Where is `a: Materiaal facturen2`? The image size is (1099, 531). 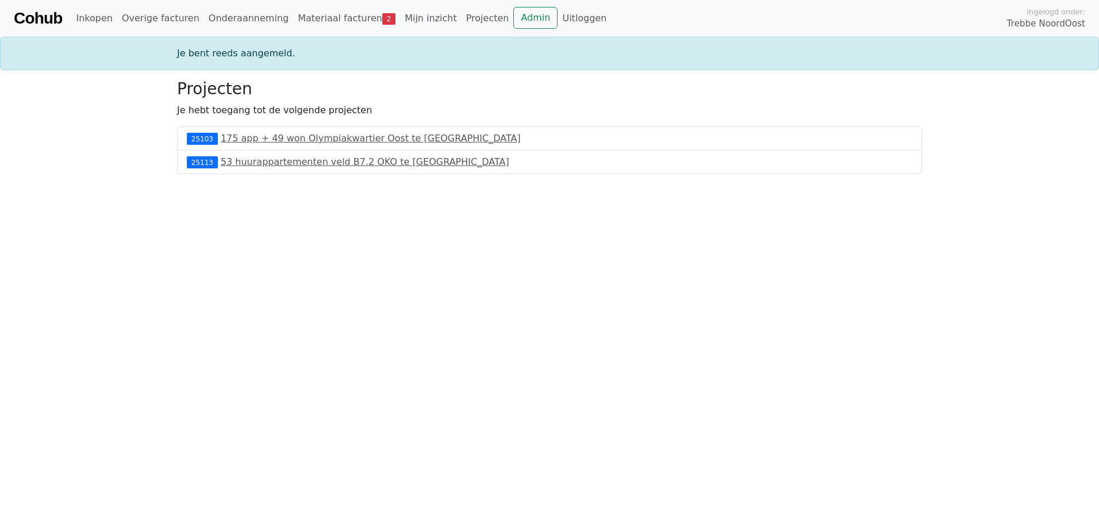 a: Materiaal facturen2 is located at coordinates (347, 18).